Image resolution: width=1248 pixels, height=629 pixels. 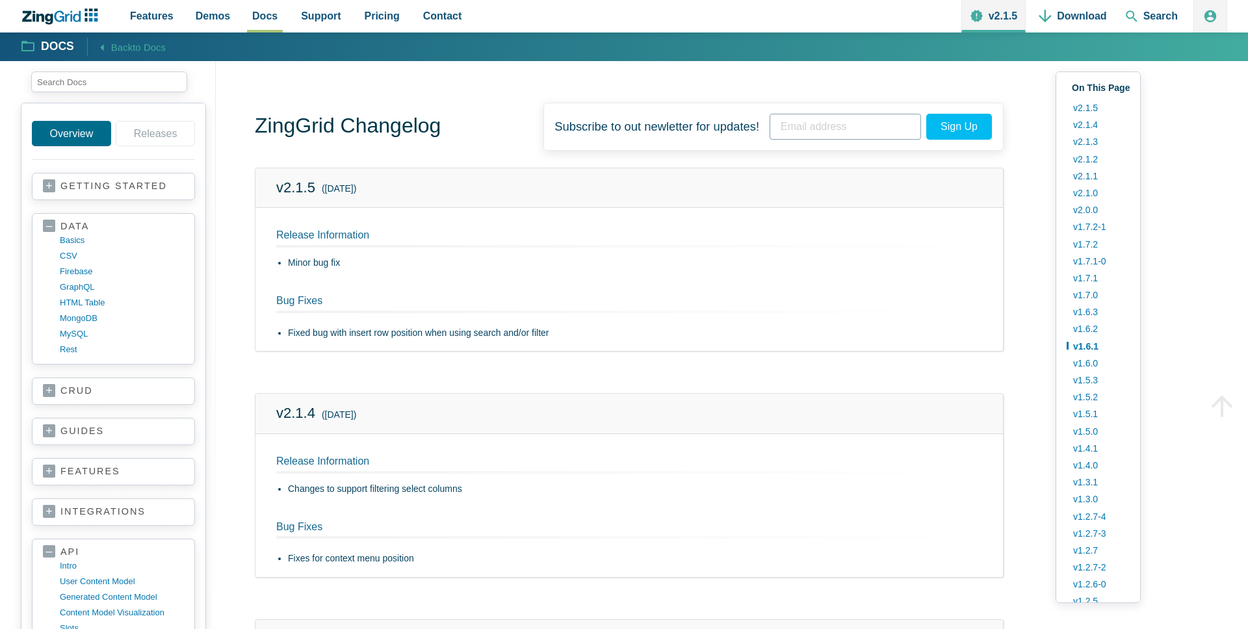 What do you see at coordinates (1098, 346) in the screenshot?
I see `a: v1.6.1` at bounding box center [1098, 346].